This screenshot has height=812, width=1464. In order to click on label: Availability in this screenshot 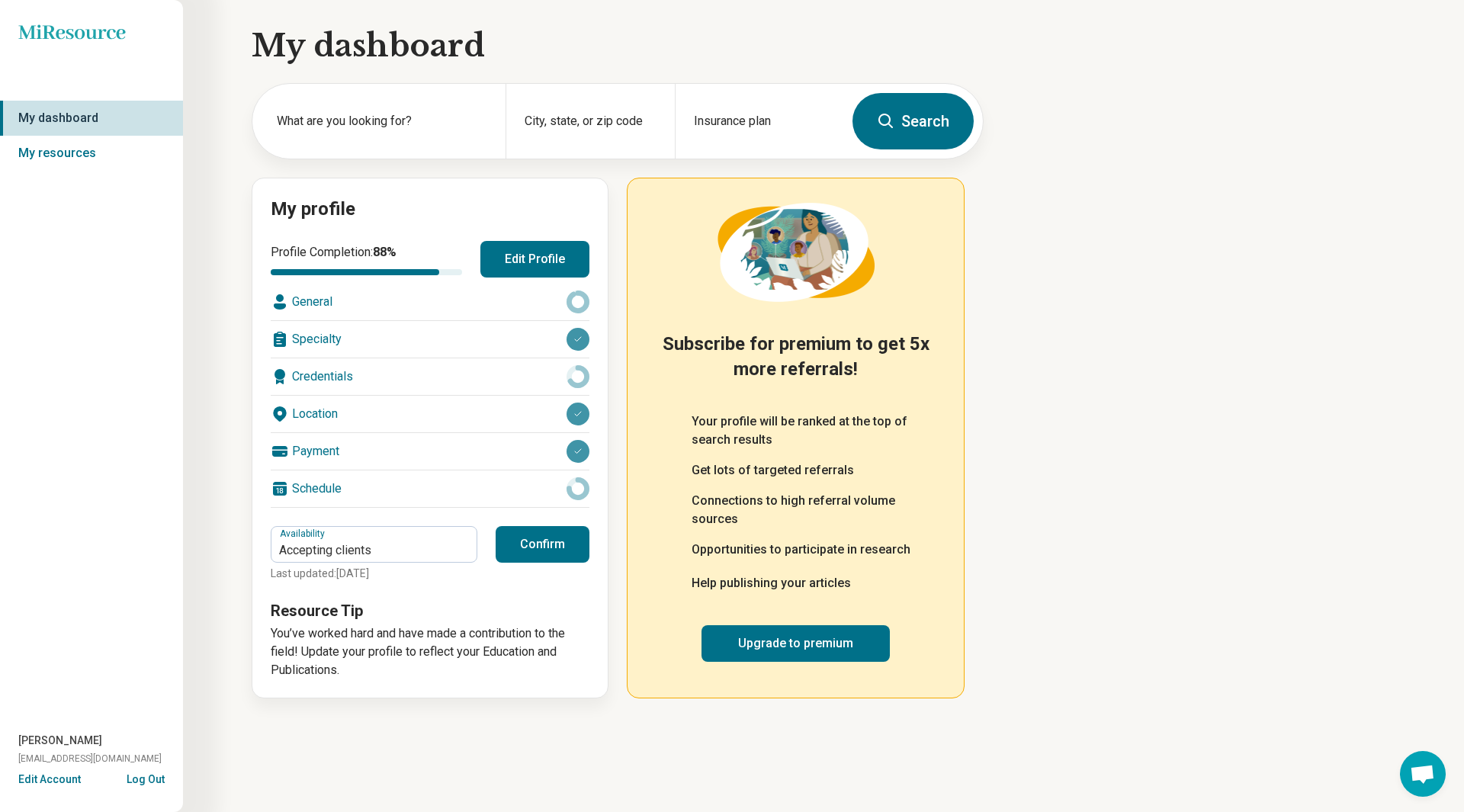, I will do `click(304, 534)`.